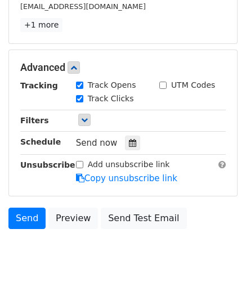  What do you see at coordinates (129, 164) in the screenshot?
I see `label: Add unsubscribe link` at bounding box center [129, 164].